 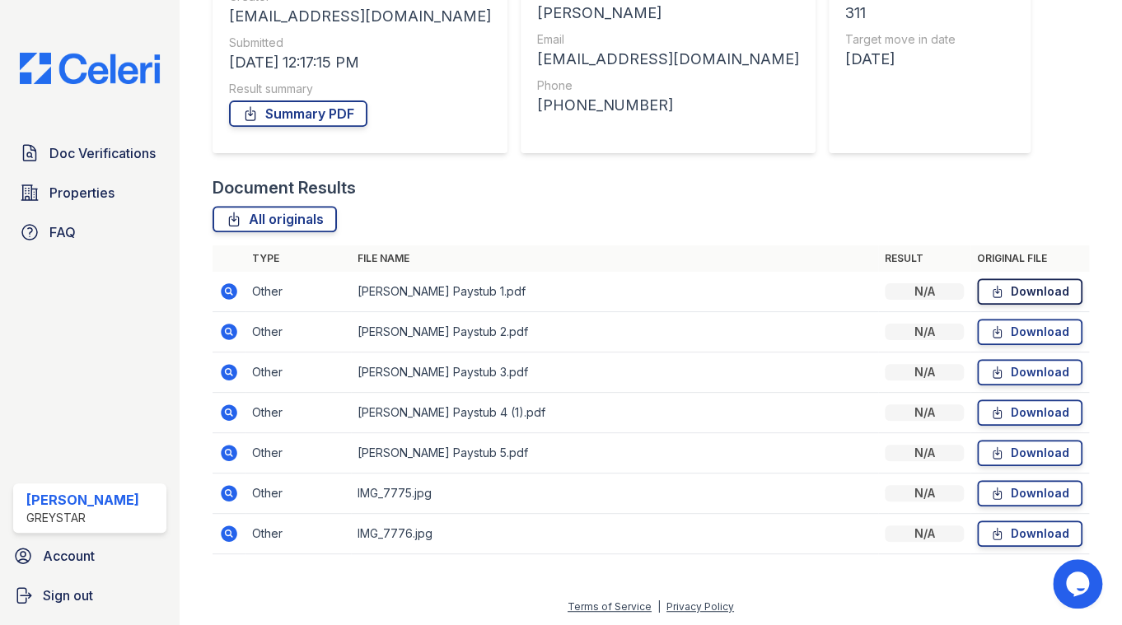 I want to click on span: Properties, so click(x=82, y=193).